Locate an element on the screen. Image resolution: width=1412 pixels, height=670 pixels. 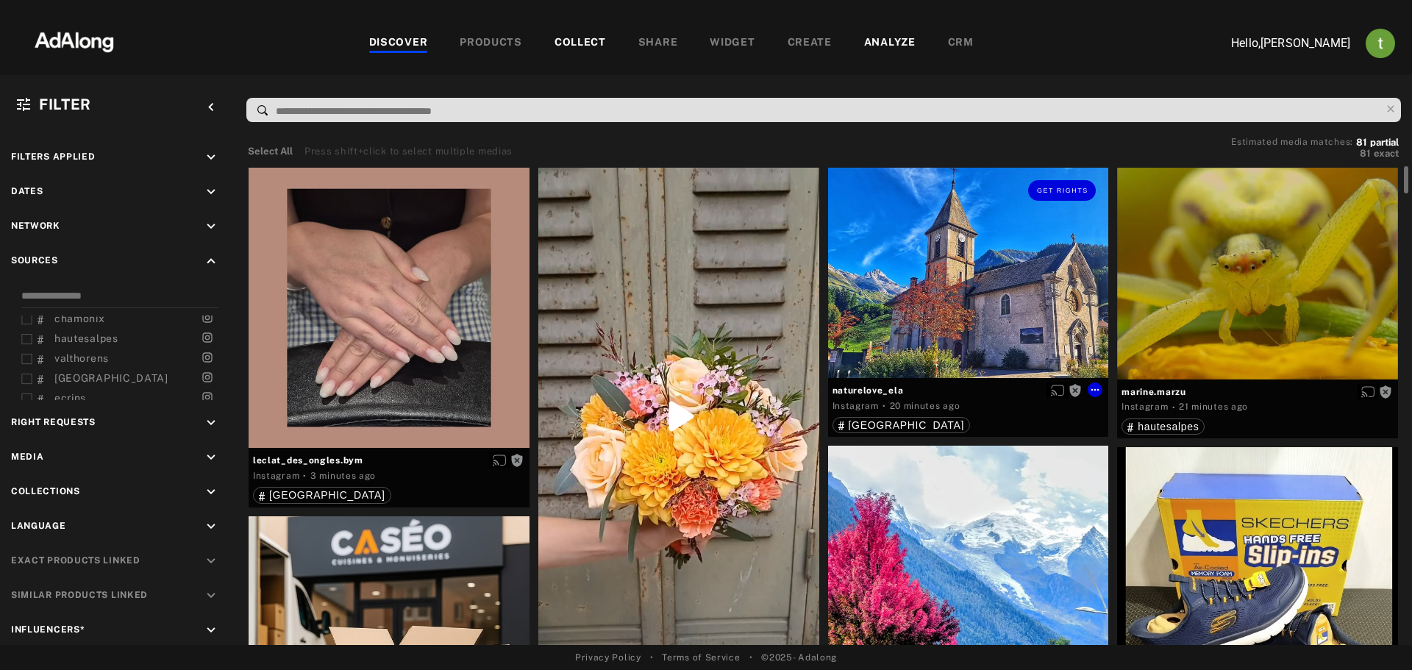
span: Estimated media matches: is located at coordinates (1292, 142).